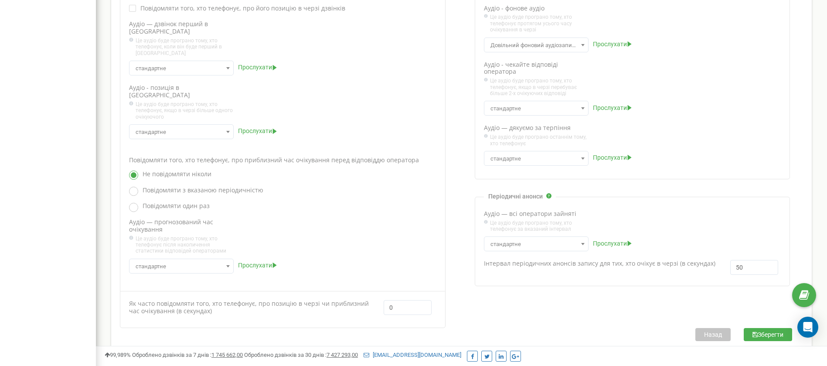  I want to click on span: Довільний фоновий аудіозапис за замовчуванням, so click(536, 45).